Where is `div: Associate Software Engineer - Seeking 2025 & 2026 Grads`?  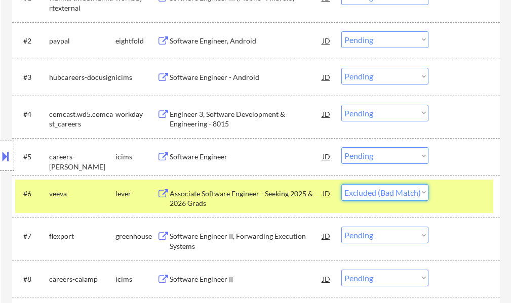 div: Associate Software Engineer - Seeking 2025 & 2026 Grads is located at coordinates (246, 198).